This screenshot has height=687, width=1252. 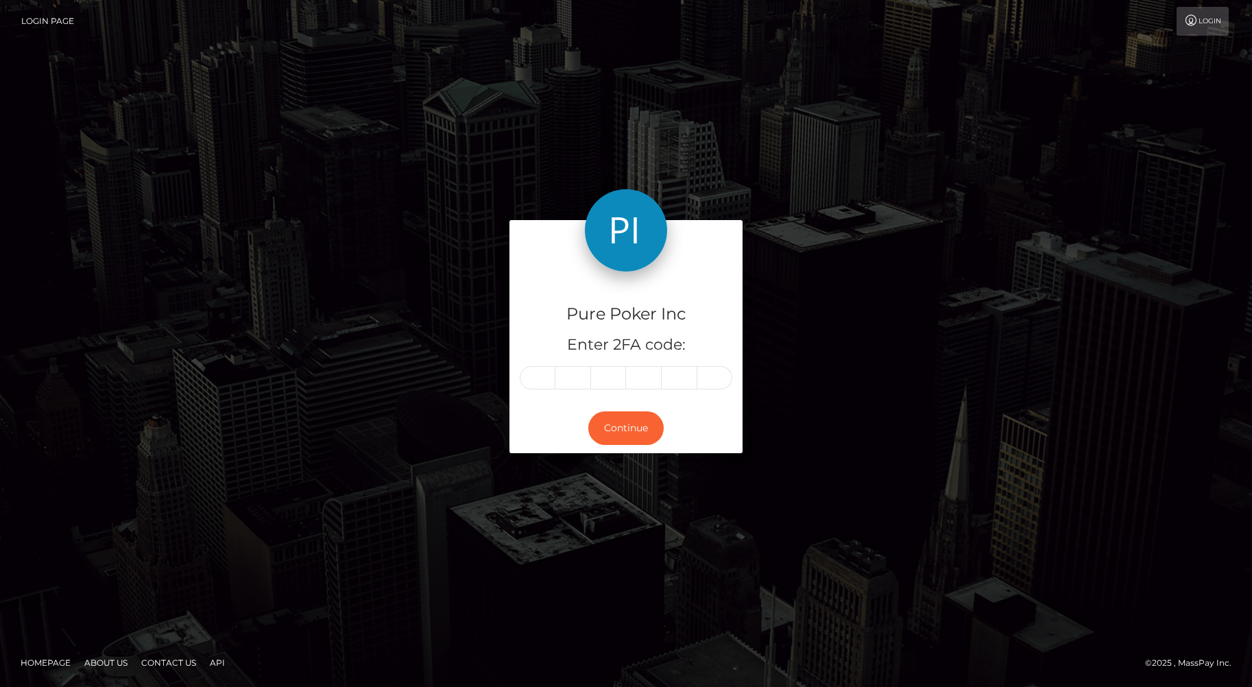 What do you see at coordinates (47, 21) in the screenshot?
I see `a: Login Page` at bounding box center [47, 21].